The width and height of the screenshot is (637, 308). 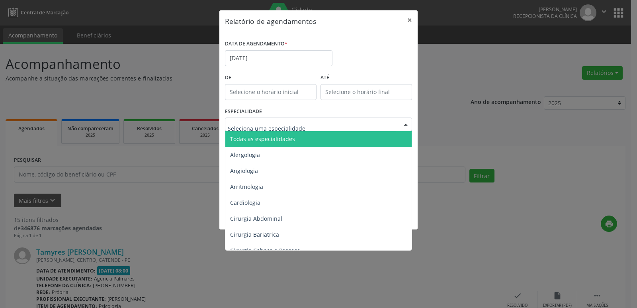 I want to click on input: Selecione uma data ou intervalo, so click(x=278, y=58).